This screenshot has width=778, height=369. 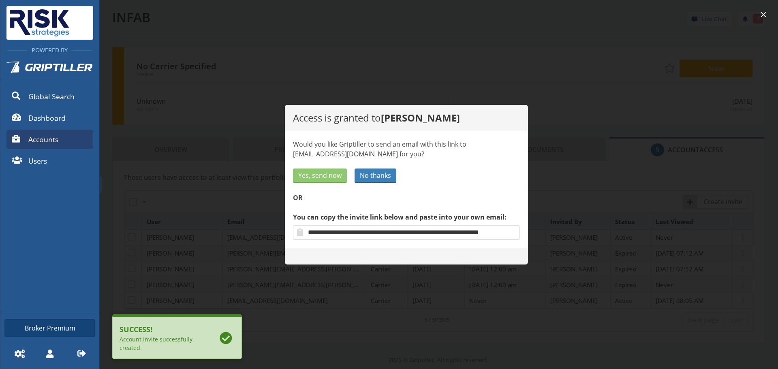 I want to click on span: Dashboard, so click(x=47, y=118).